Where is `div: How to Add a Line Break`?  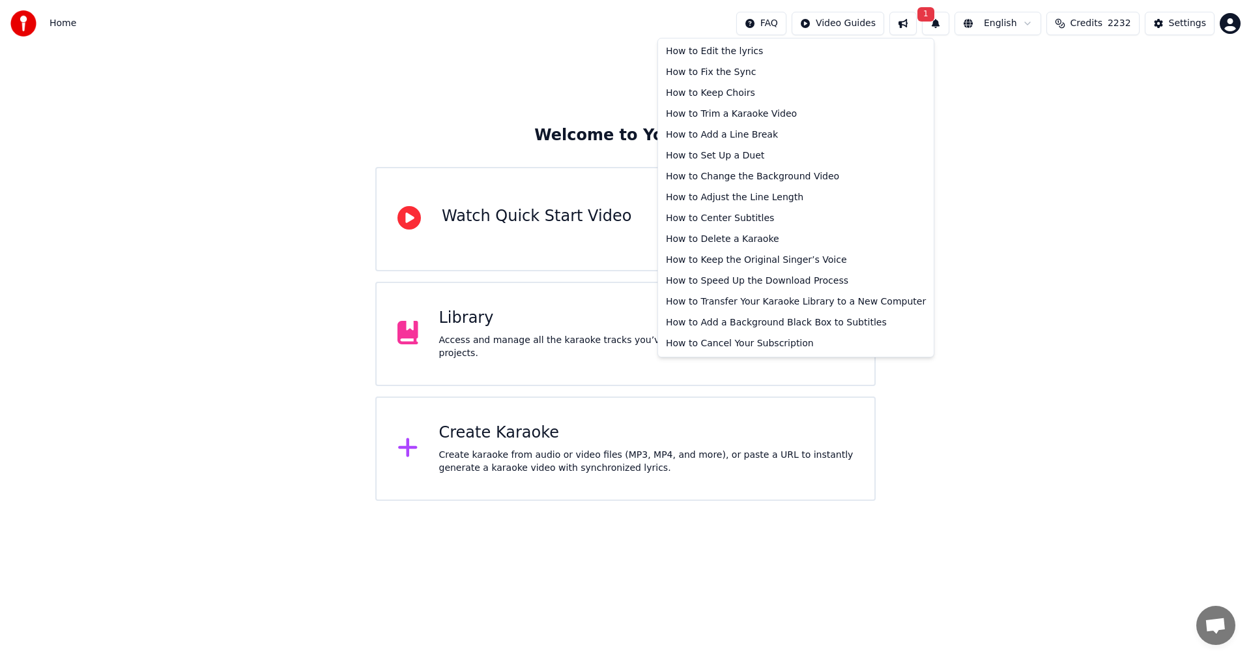 div: How to Add a Line Break is located at coordinates (796, 135).